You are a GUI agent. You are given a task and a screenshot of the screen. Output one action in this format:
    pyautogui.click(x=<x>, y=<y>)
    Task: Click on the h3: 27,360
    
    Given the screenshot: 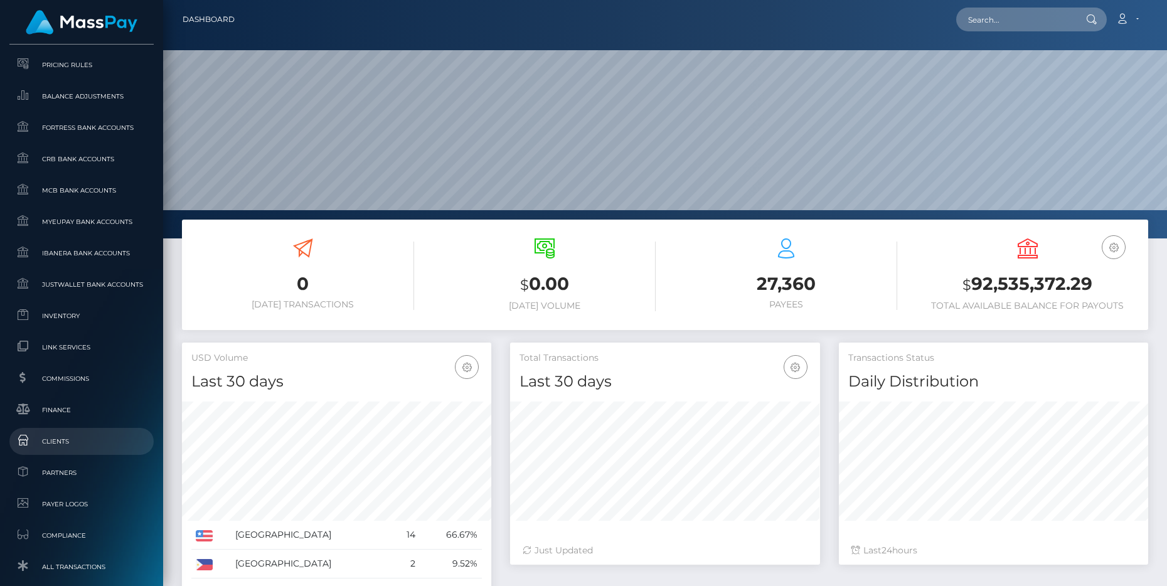 What is the action you would take?
    pyautogui.click(x=785, y=284)
    